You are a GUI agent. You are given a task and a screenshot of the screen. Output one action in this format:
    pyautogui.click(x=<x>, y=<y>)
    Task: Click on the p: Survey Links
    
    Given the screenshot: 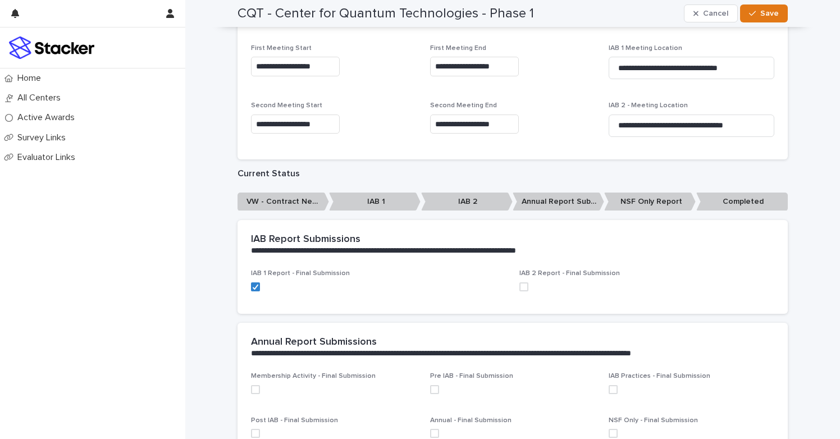 What is the action you would take?
    pyautogui.click(x=44, y=138)
    